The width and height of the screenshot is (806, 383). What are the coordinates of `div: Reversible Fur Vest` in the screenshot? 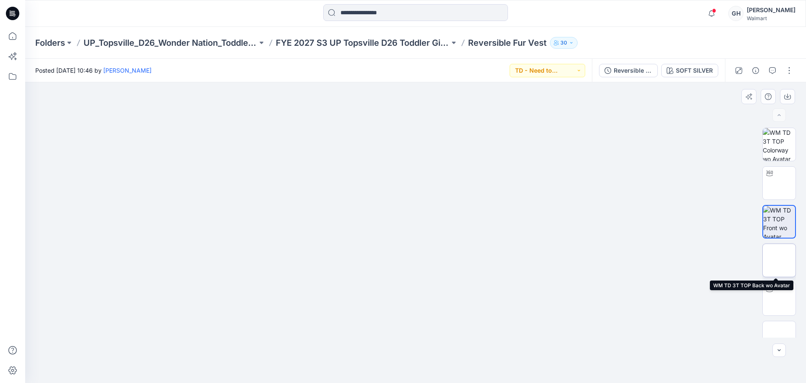 It's located at (633, 71).